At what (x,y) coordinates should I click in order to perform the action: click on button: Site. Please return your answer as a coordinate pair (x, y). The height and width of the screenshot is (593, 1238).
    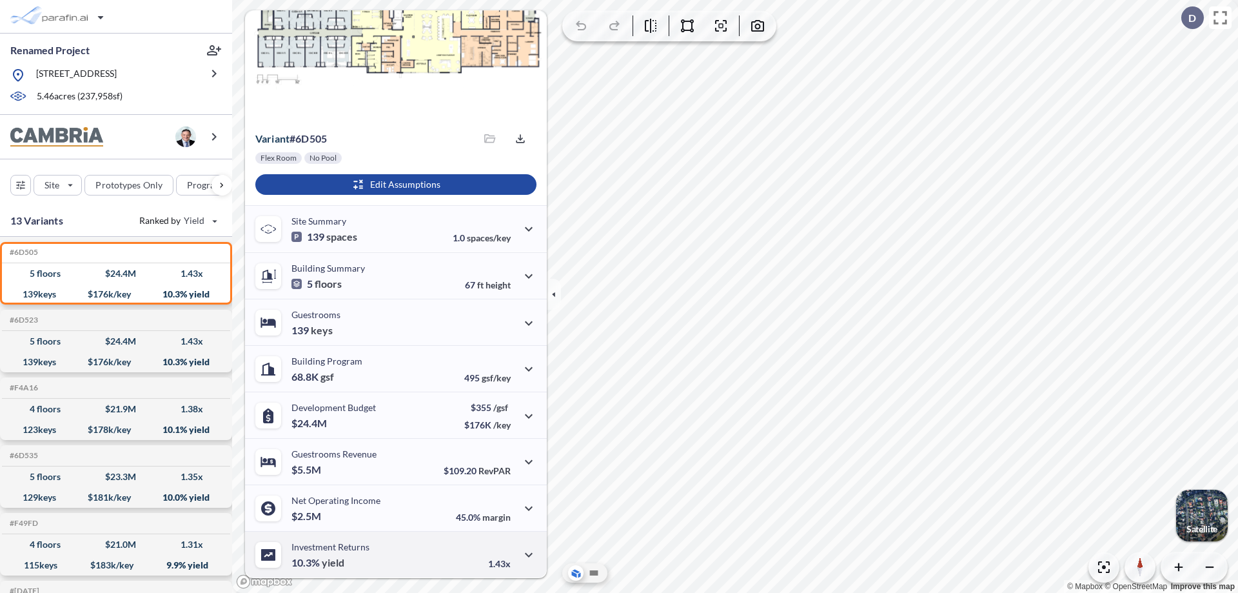
    Looking at the image, I should click on (57, 185).